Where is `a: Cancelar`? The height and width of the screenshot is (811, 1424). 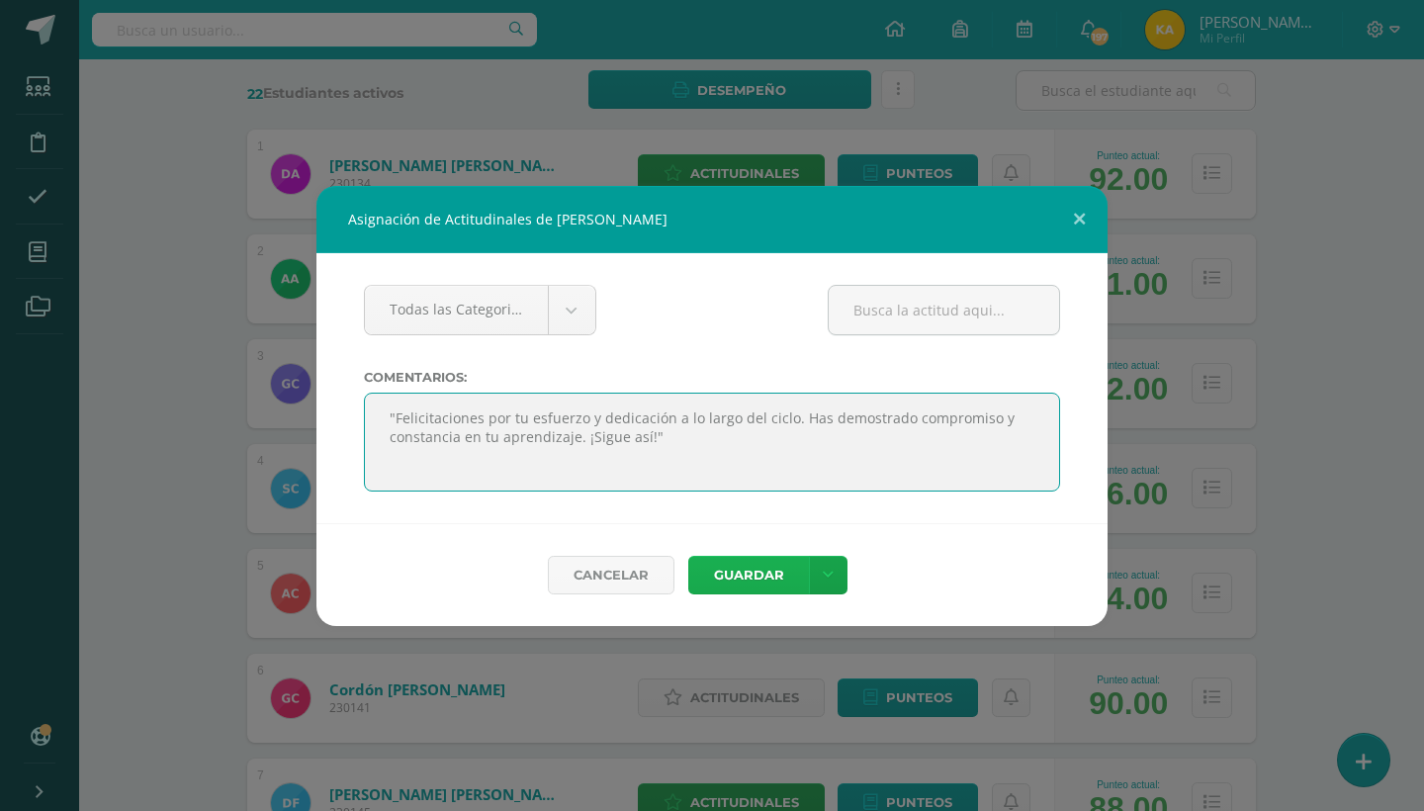
a: Cancelar is located at coordinates (611, 574).